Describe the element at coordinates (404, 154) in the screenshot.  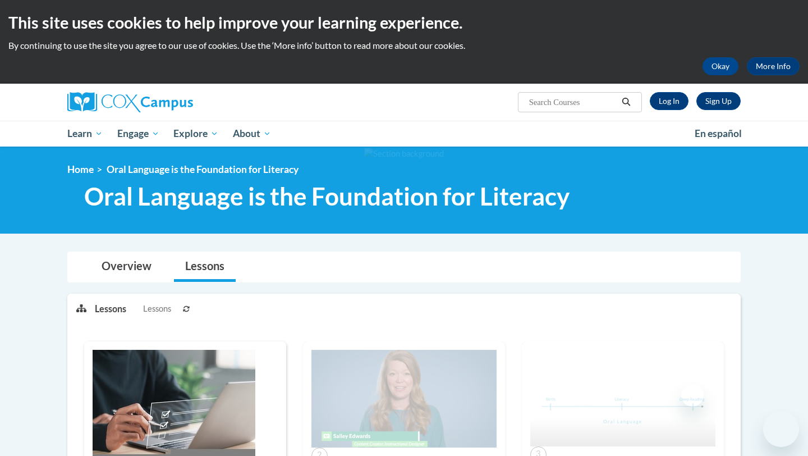
I see `img: Section background` at that location.